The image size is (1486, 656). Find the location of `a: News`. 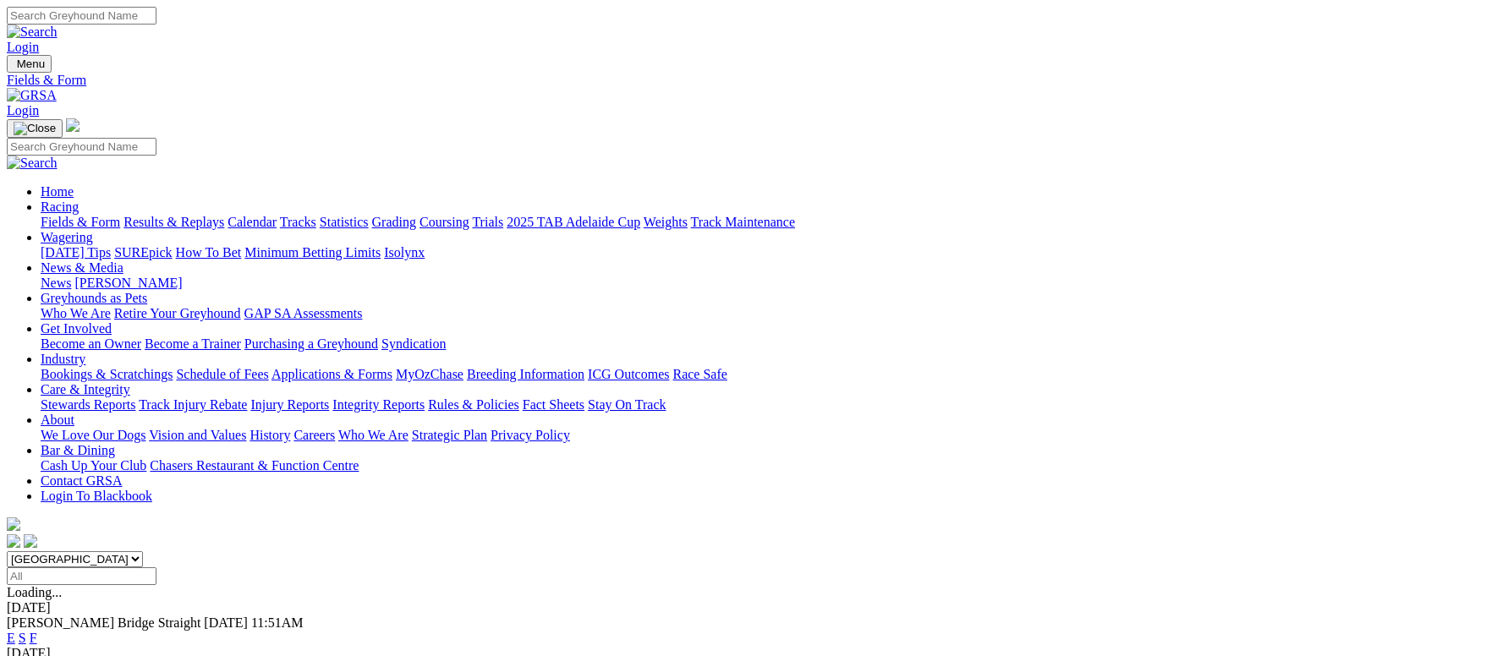

a: News is located at coordinates (56, 282).